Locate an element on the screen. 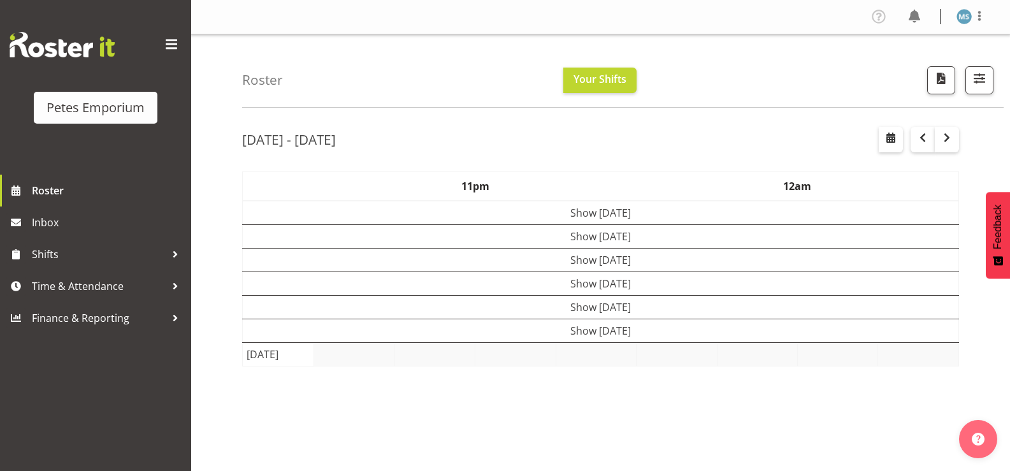  img: Rosterit website logo is located at coordinates (62, 45).